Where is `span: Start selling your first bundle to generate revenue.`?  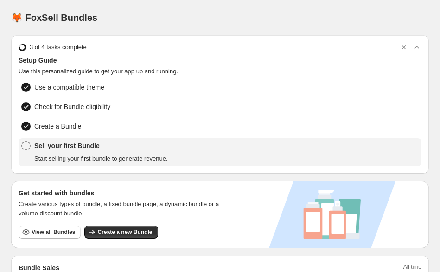
span: Start selling your first bundle to generate revenue. is located at coordinates (101, 159).